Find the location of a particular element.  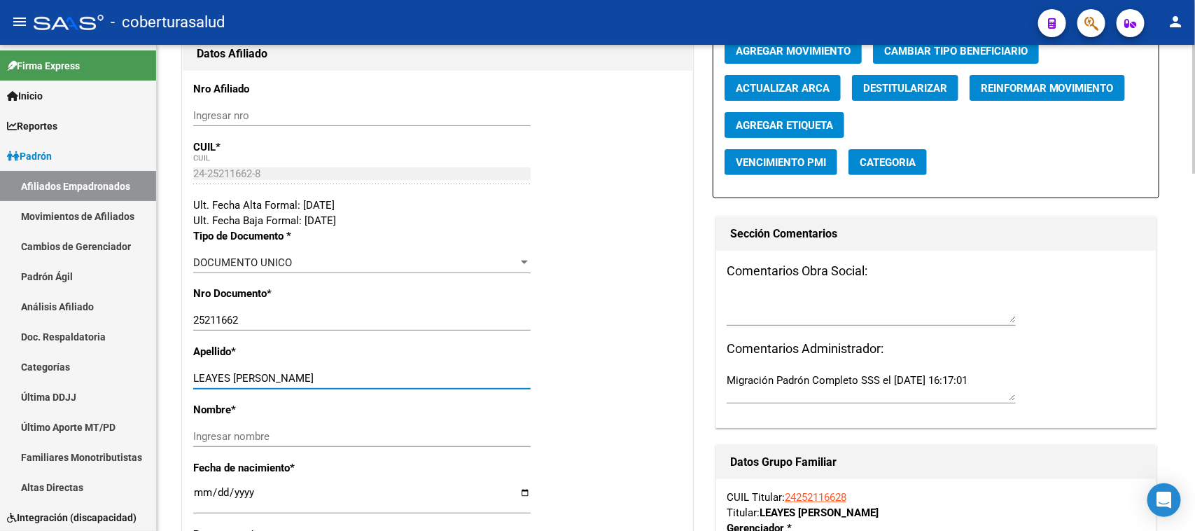

h3: Comentarios Obra Social: is located at coordinates (936, 271).